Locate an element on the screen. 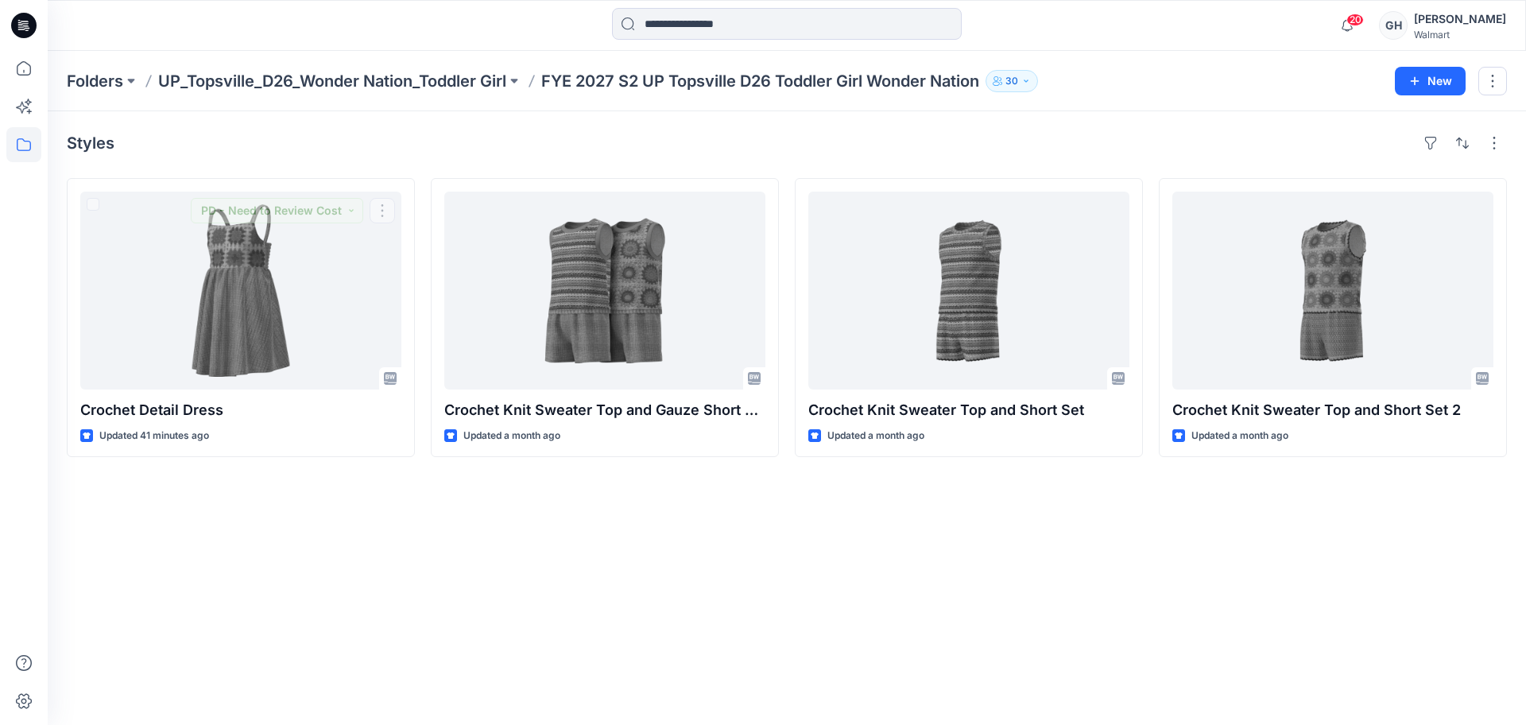 The image size is (1526, 725). p: Crochet Knit Sweater Top and Short Set is located at coordinates (969, 410).